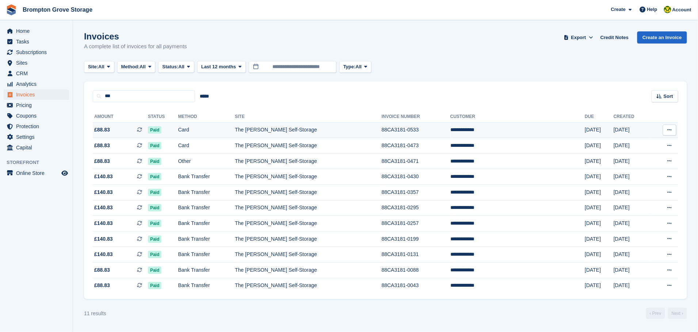  What do you see at coordinates (614, 37) in the screenshot?
I see `a: Credit Notes` at bounding box center [614, 37].